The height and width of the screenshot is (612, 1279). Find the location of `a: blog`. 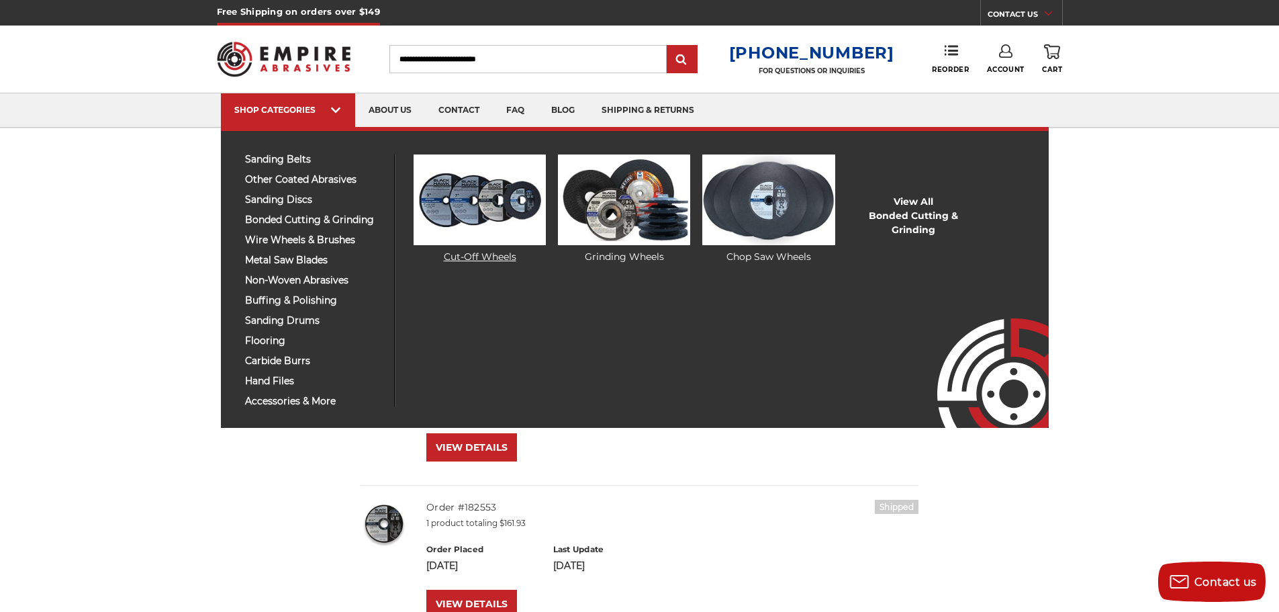

a: blog is located at coordinates (563, 110).